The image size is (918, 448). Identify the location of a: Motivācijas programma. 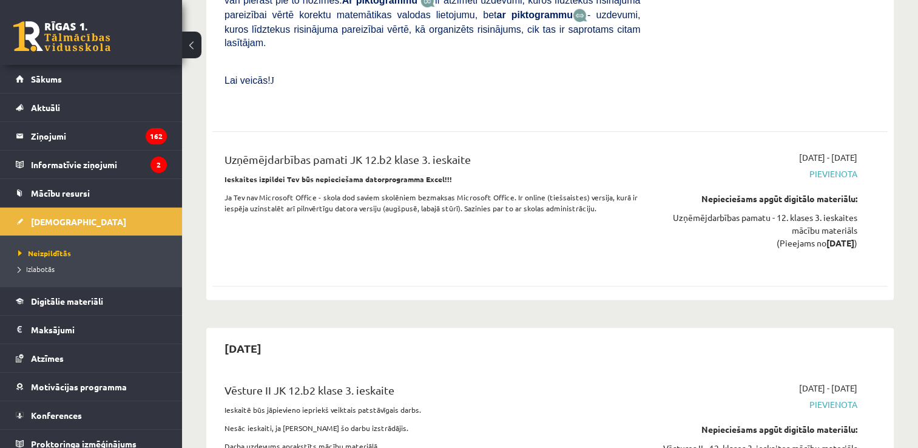
(91, 386).